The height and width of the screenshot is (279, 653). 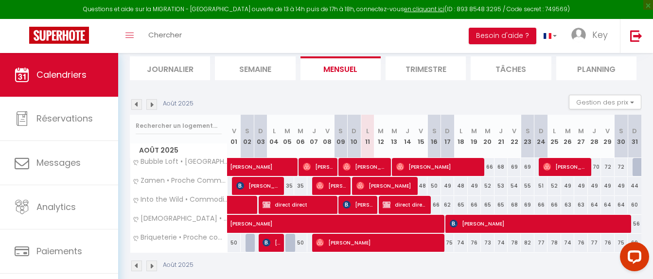 What do you see at coordinates (65, 118) in the screenshot?
I see `span: Réservations` at bounding box center [65, 118].